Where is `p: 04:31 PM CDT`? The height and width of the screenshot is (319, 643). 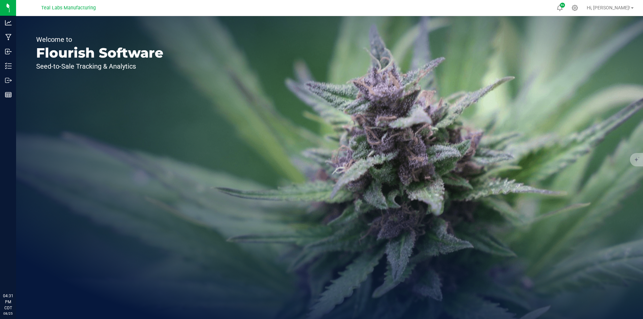
p: 04:31 PM CDT is located at coordinates (8, 302).